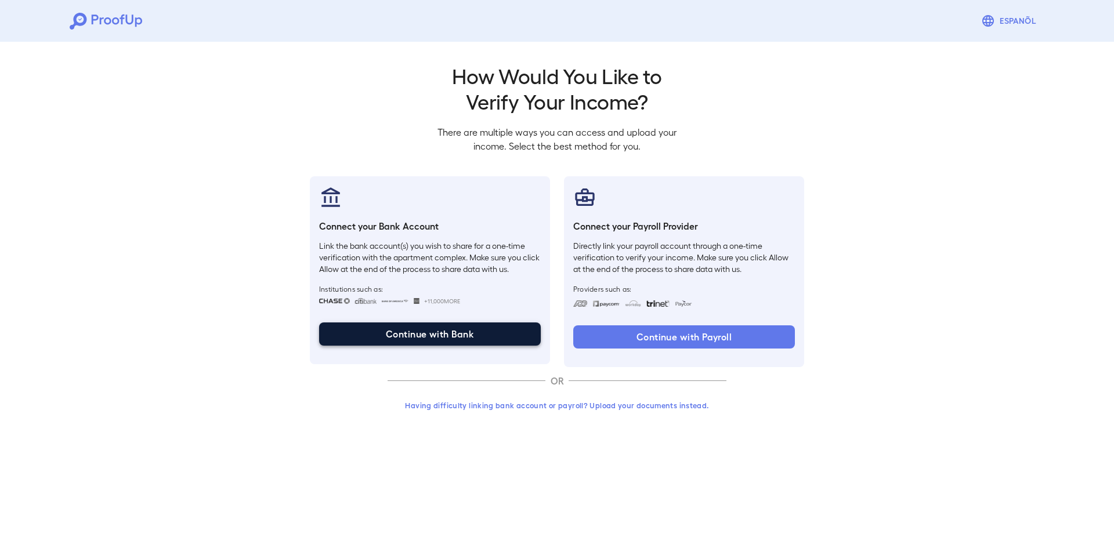  Describe the element at coordinates (557, 405) in the screenshot. I see `button: Having difficulty linking bank account or payroll? Upload your documents instead.` at that location.